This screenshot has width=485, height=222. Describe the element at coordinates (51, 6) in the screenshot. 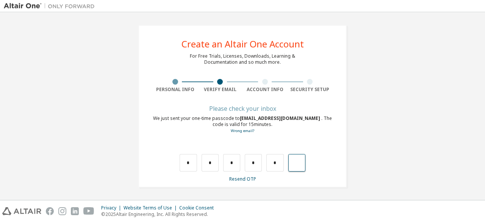

I see `img: Altair One` at that location.